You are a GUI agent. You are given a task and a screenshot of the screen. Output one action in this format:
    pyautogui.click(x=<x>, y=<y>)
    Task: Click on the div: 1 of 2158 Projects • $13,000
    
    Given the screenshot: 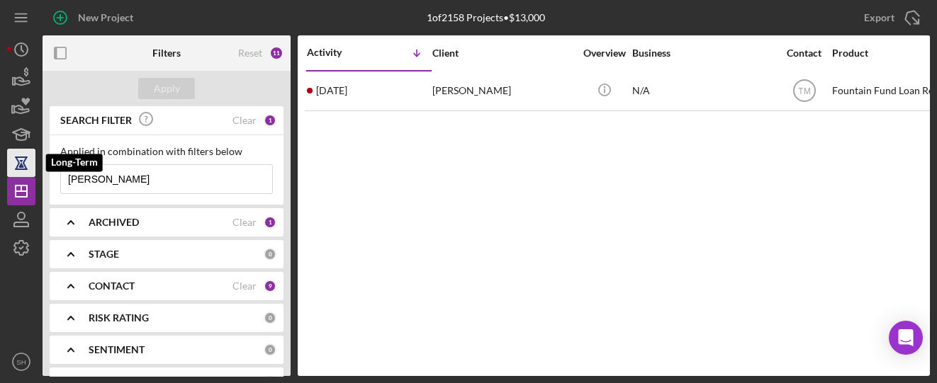 What is the action you would take?
    pyautogui.click(x=485, y=18)
    